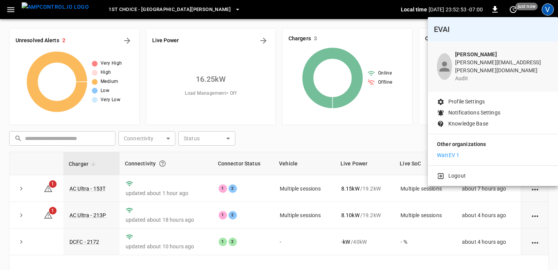 The width and height of the screenshot is (558, 270). Describe the element at coordinates (468, 123) in the screenshot. I see `p: Knowledge Base` at that location.